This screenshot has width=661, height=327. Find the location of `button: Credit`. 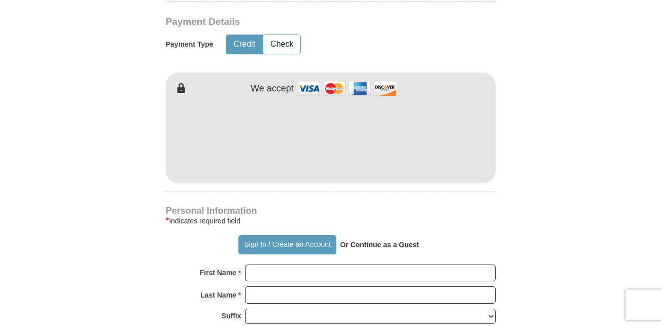

button: Credit is located at coordinates (244, 44).